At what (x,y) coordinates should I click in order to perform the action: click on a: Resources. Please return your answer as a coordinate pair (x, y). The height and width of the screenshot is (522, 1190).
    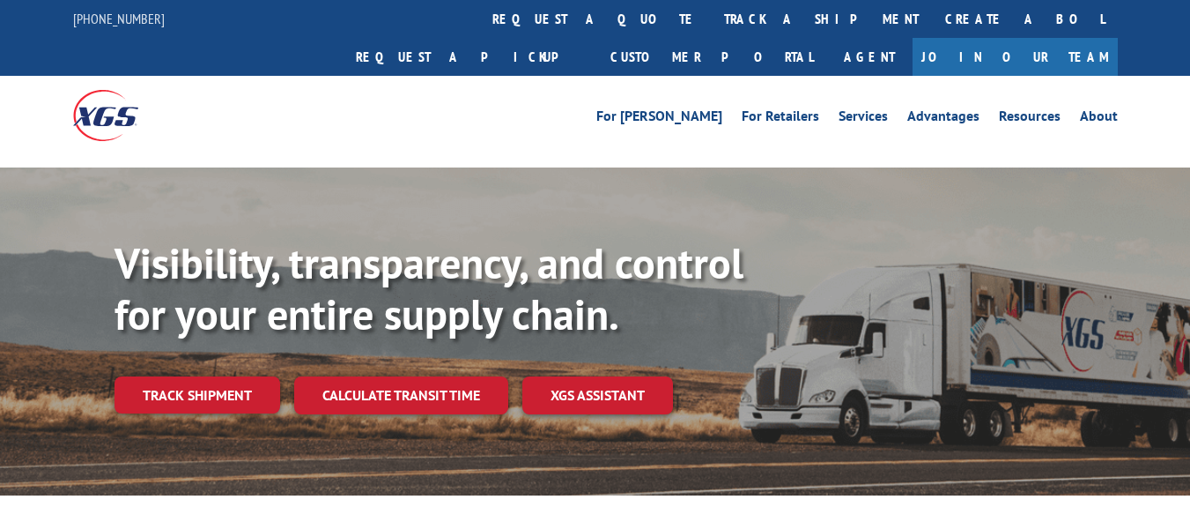
    Looking at the image, I should click on (1030, 119).